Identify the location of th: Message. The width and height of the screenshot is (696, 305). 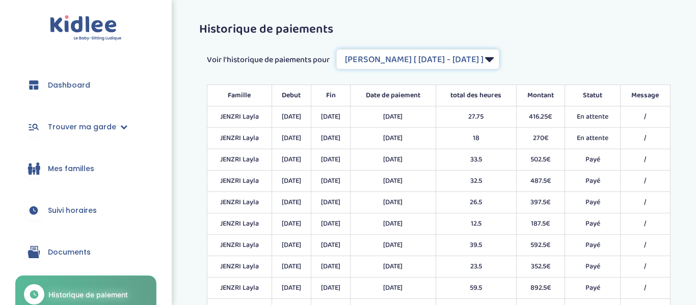
(645, 96).